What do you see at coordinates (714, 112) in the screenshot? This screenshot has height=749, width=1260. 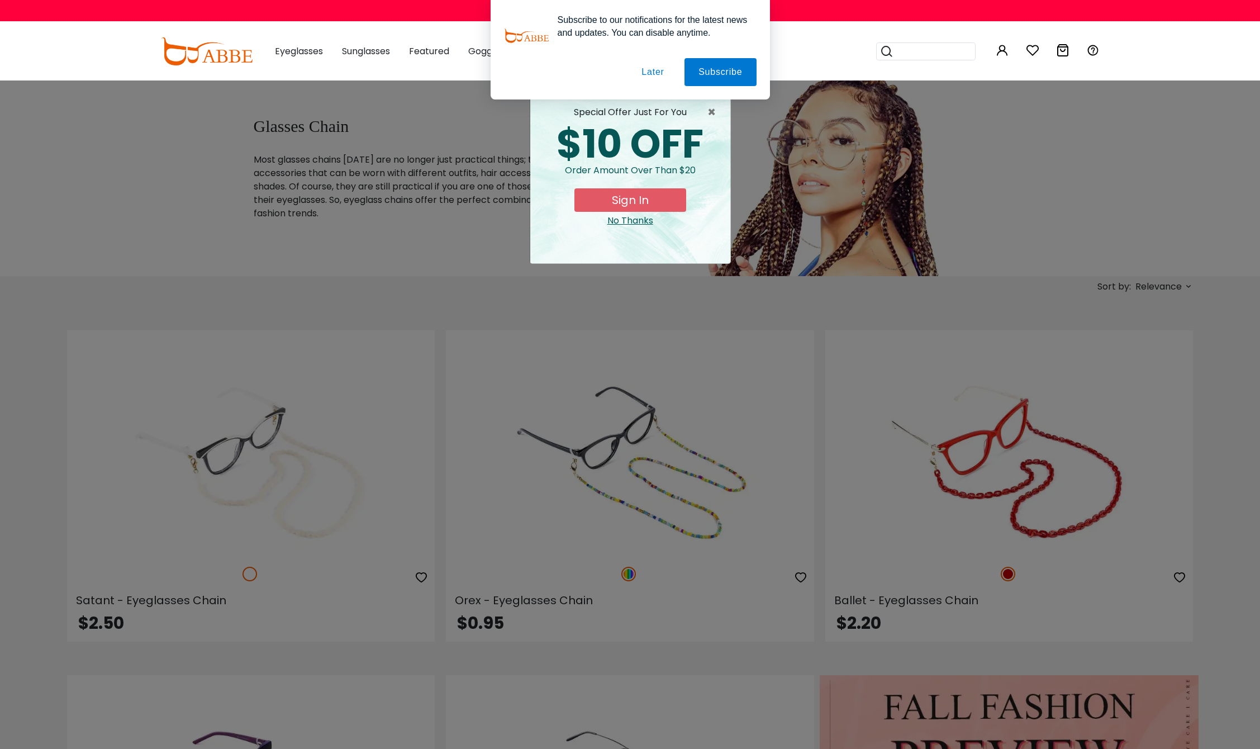 I see `button: Close` at bounding box center [714, 112].